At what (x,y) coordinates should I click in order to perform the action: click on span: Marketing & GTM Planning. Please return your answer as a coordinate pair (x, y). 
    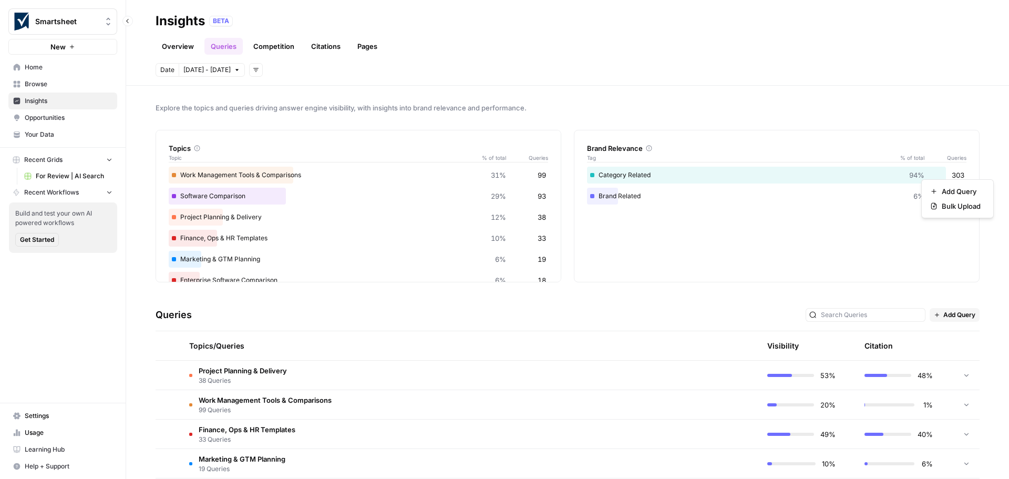
    Looking at the image, I should click on (242, 459).